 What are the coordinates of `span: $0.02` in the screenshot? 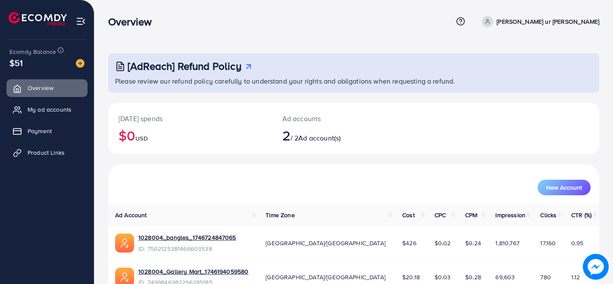 It's located at (443, 243).